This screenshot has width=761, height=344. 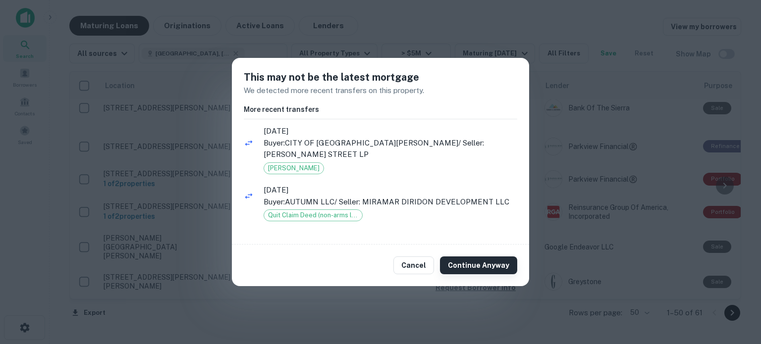 What do you see at coordinates (313, 215) in the screenshot?
I see `span: Quit Claim Deed (non-arms length)` at bounding box center [313, 215].